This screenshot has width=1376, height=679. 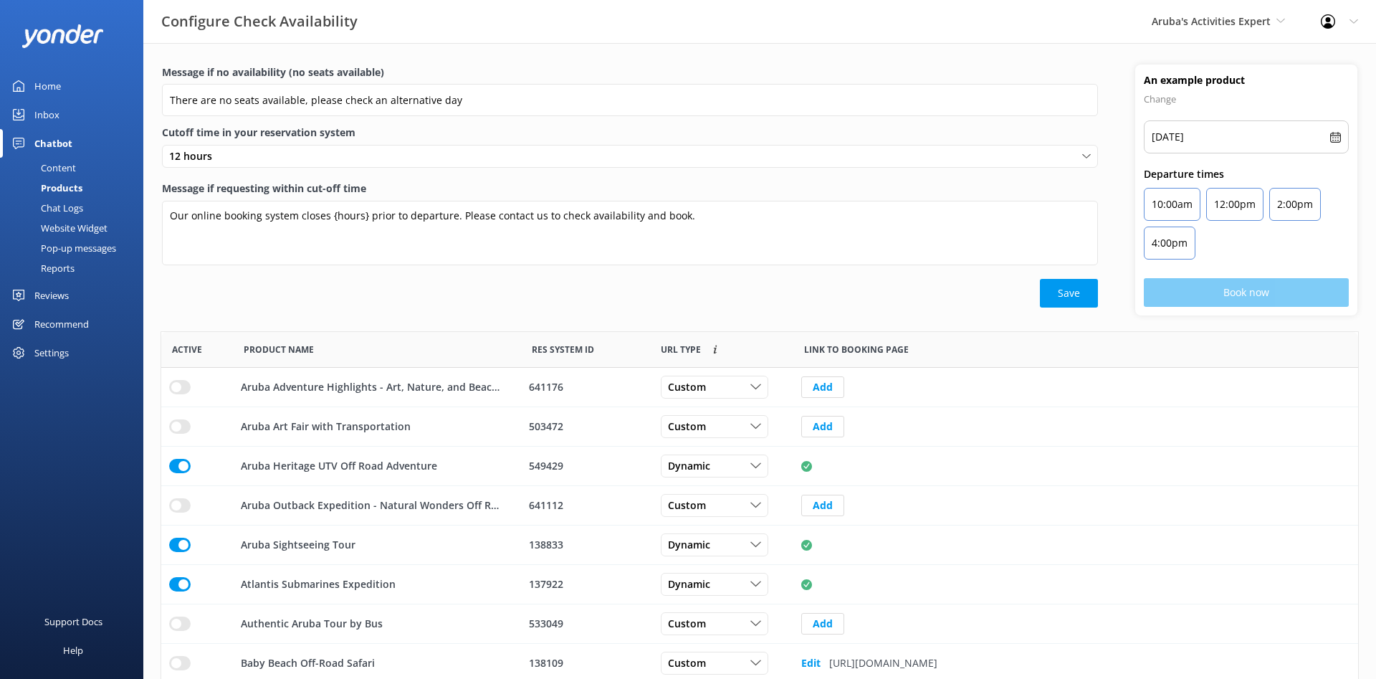 What do you see at coordinates (76, 228) in the screenshot?
I see `a: Website Widget` at bounding box center [76, 228].